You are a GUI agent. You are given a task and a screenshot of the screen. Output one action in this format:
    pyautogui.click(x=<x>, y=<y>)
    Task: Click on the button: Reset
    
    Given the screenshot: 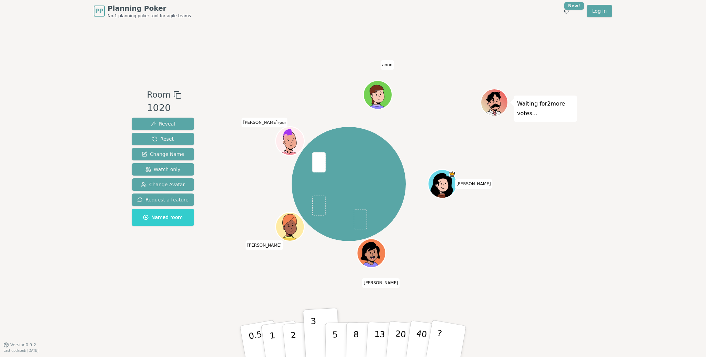 What is the action you would take?
    pyautogui.click(x=163, y=139)
    